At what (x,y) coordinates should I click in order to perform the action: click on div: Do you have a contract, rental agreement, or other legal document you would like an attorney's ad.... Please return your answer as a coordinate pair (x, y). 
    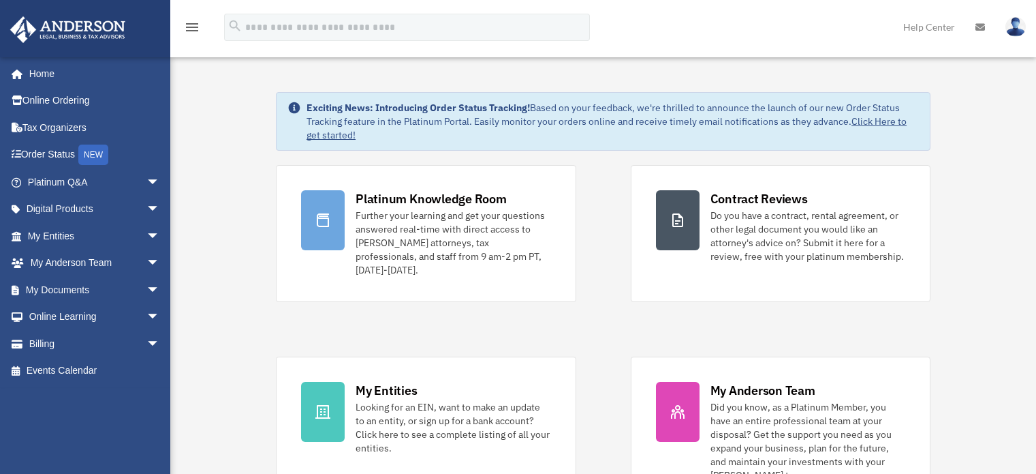
    Looking at the image, I should click on (808, 236).